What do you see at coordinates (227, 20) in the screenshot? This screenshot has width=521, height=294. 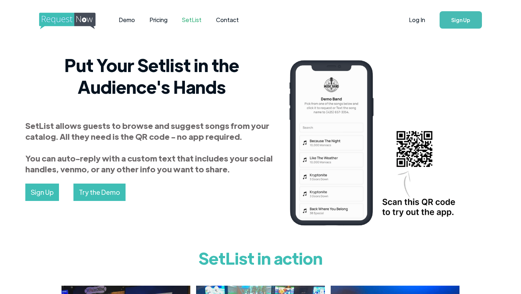 I see `a: Contact` at bounding box center [227, 20].